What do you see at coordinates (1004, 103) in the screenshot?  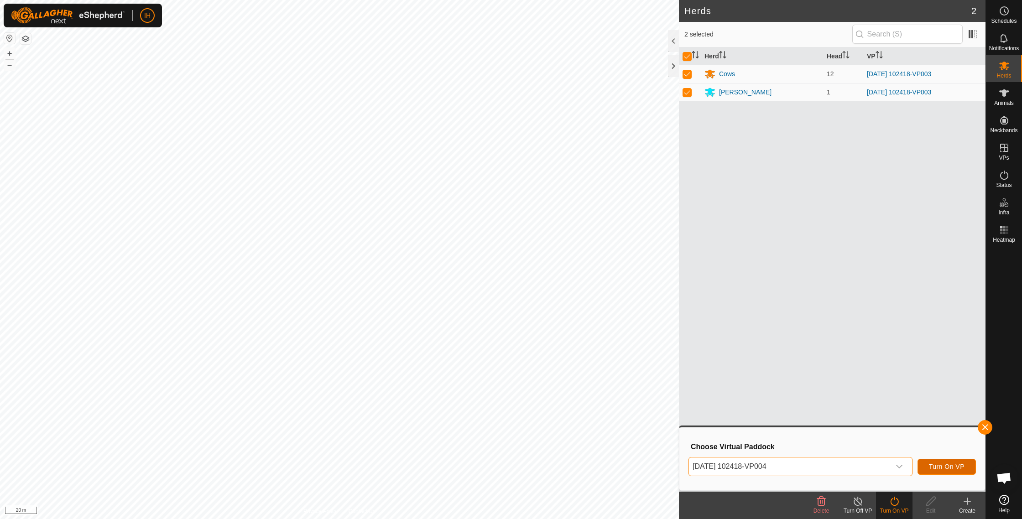 I see `span: Animals` at bounding box center [1004, 103].